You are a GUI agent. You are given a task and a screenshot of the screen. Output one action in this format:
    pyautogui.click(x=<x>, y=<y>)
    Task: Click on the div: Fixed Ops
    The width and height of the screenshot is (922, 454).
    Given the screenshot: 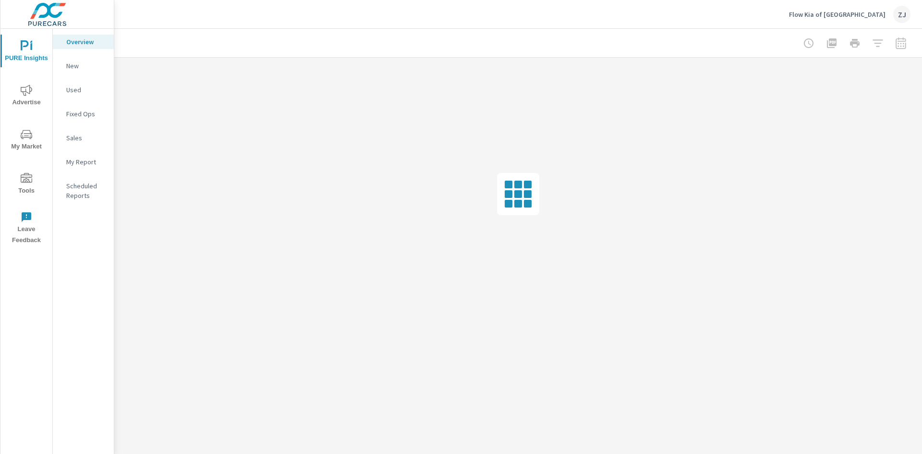 What is the action you would take?
    pyautogui.click(x=83, y=114)
    